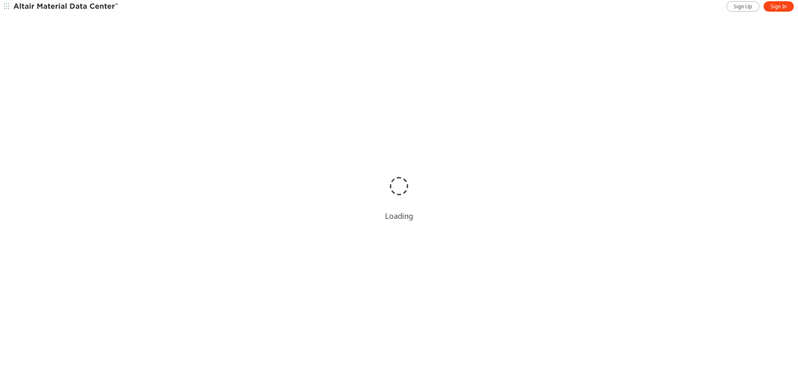 This screenshot has height=379, width=798. What do you see at coordinates (743, 6) in the screenshot?
I see `a: Sign Up` at bounding box center [743, 6].